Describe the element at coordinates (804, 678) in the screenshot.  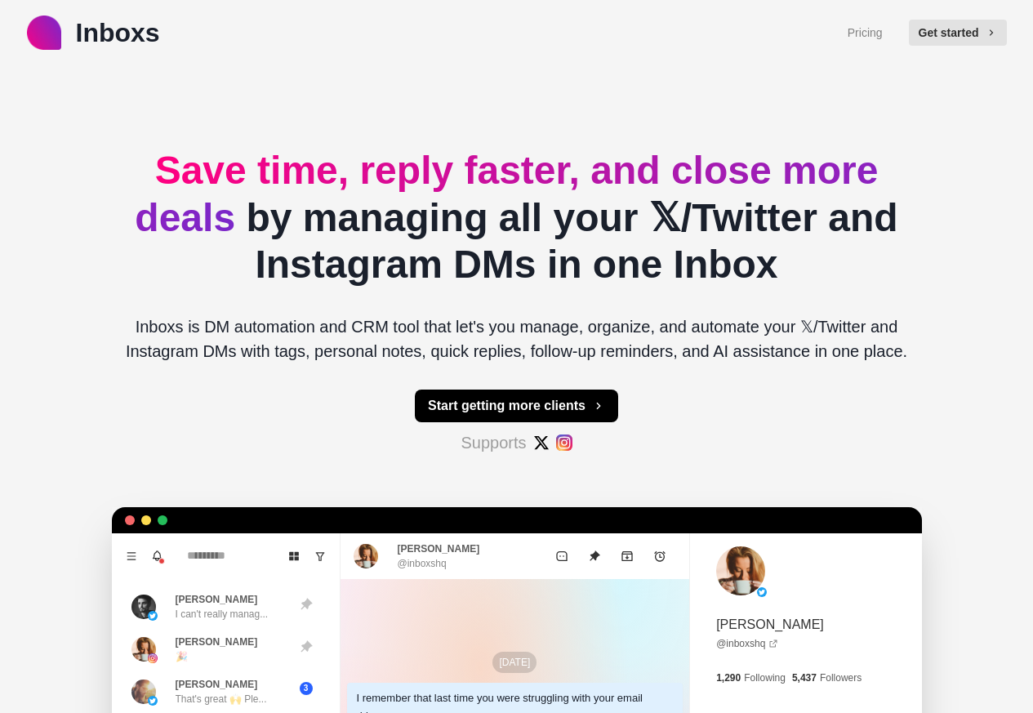
I see `p: 5,437` at that location.